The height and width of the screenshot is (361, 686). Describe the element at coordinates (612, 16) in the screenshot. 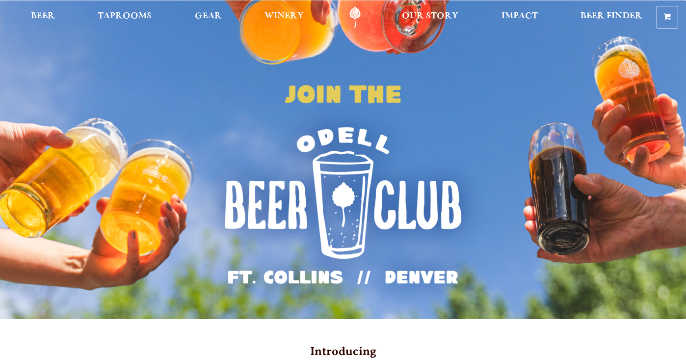

I see `span: Beer Finder` at that location.